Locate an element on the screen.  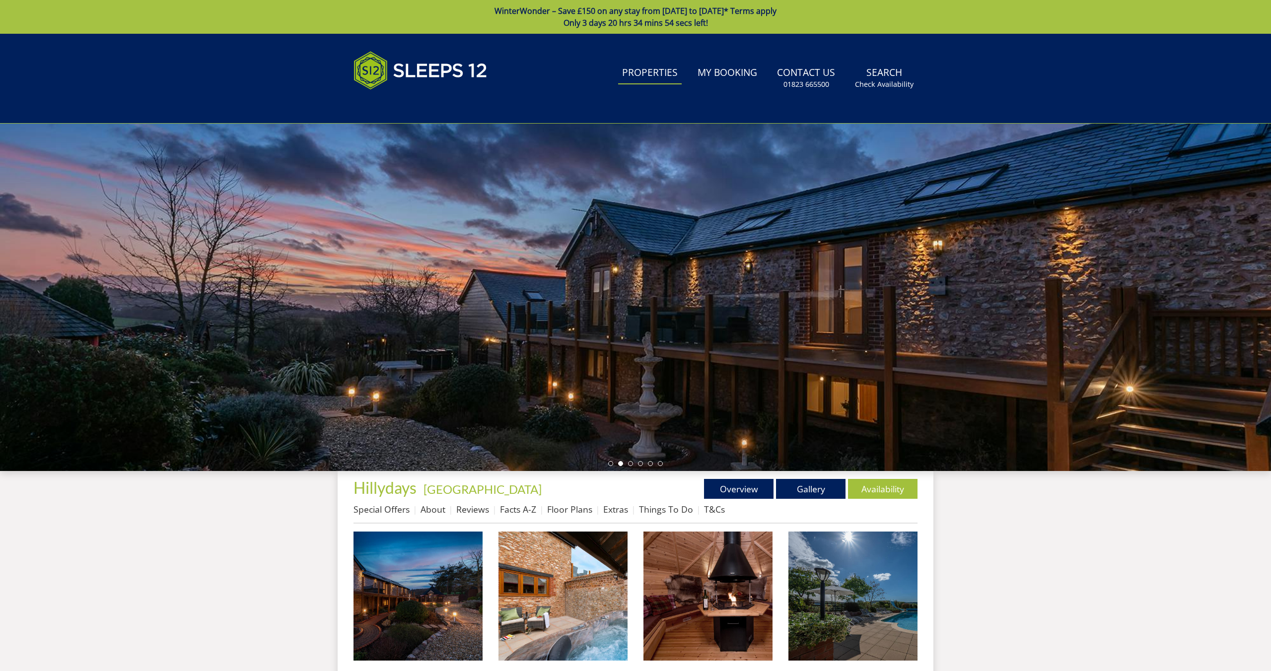
a: Special Offers is located at coordinates (381, 509).